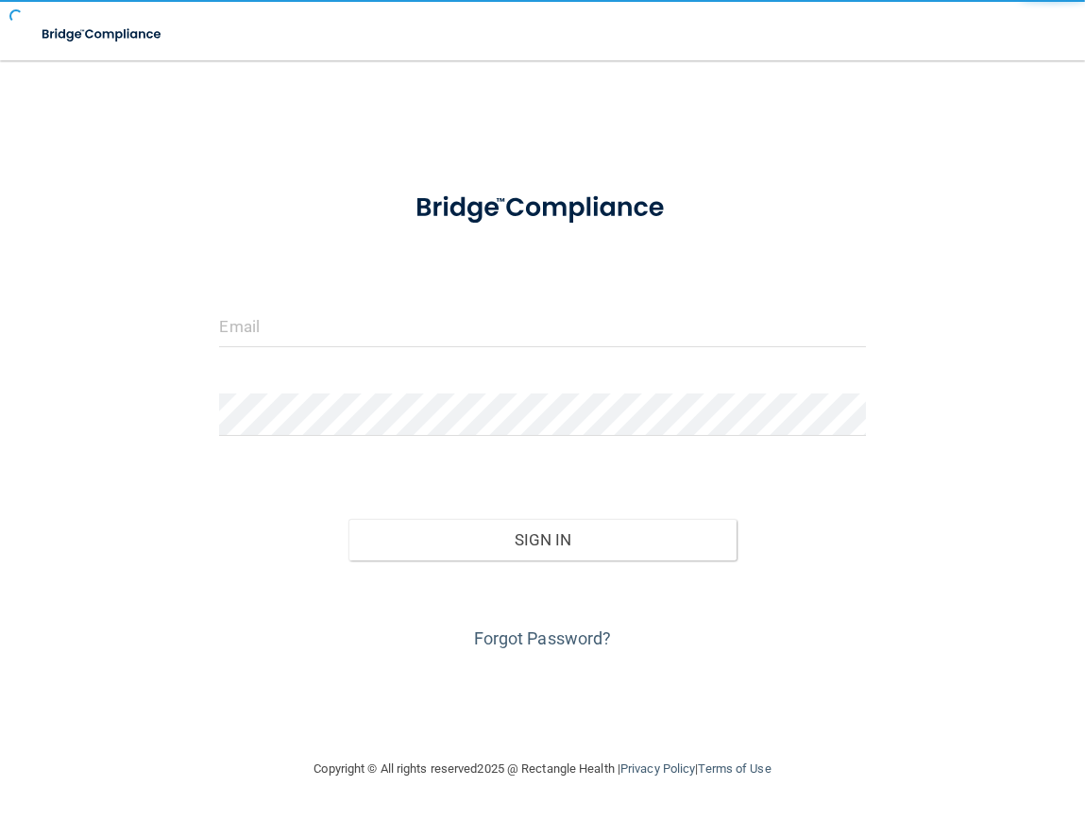 This screenshot has width=1085, height=819. I want to click on a: Forgot Password?, so click(543, 638).